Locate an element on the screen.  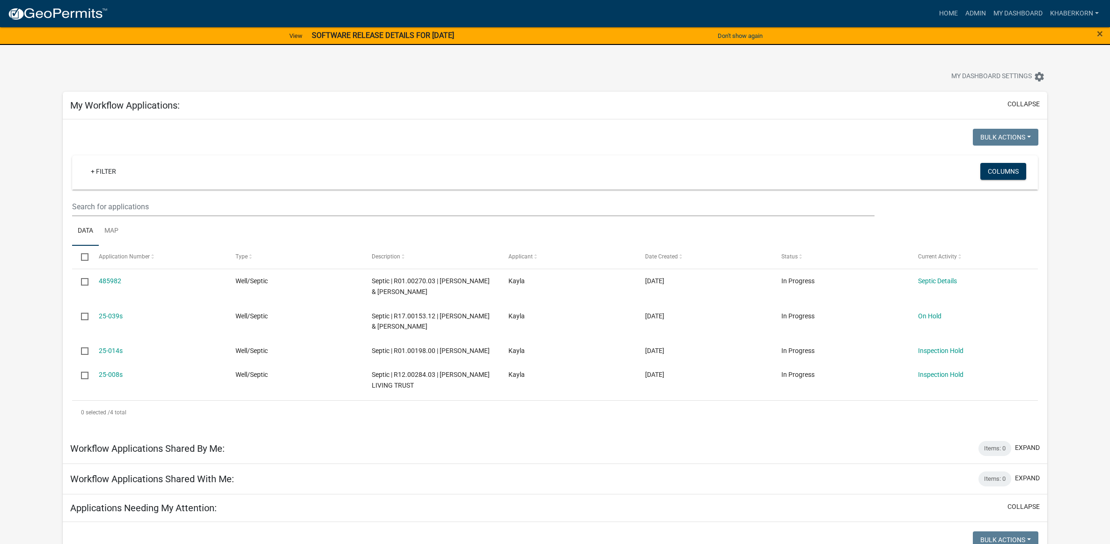
button: Don't show again is located at coordinates (740, 36).